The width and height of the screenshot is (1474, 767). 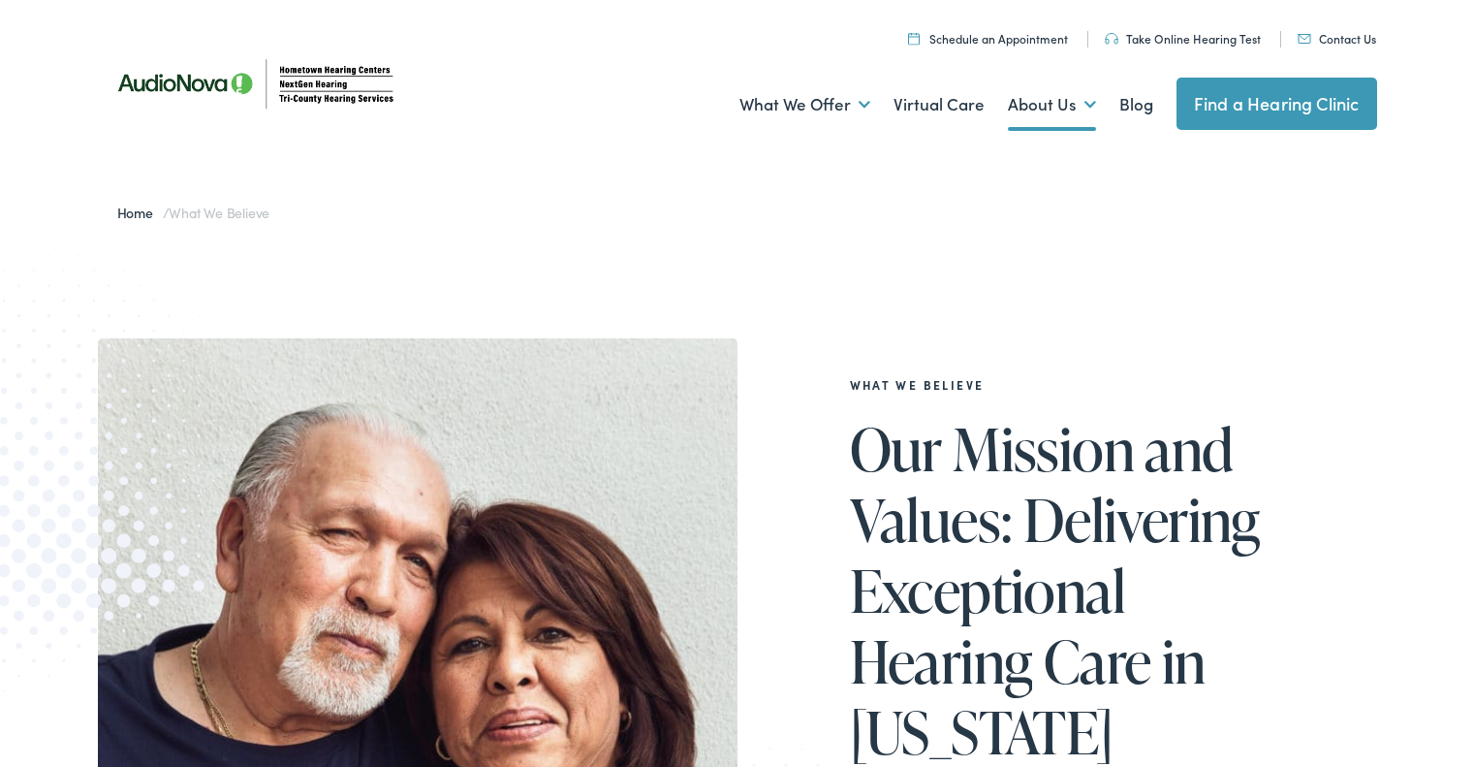 What do you see at coordinates (896, 449) in the screenshot?
I see `span: Our` at bounding box center [896, 449].